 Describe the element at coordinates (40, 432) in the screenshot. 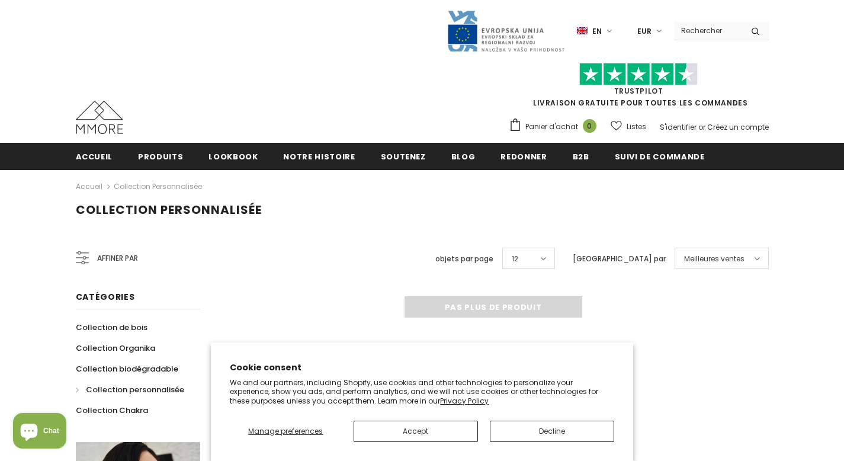

I see `inbox-online-store-chat: Shopify online store chat` at that location.